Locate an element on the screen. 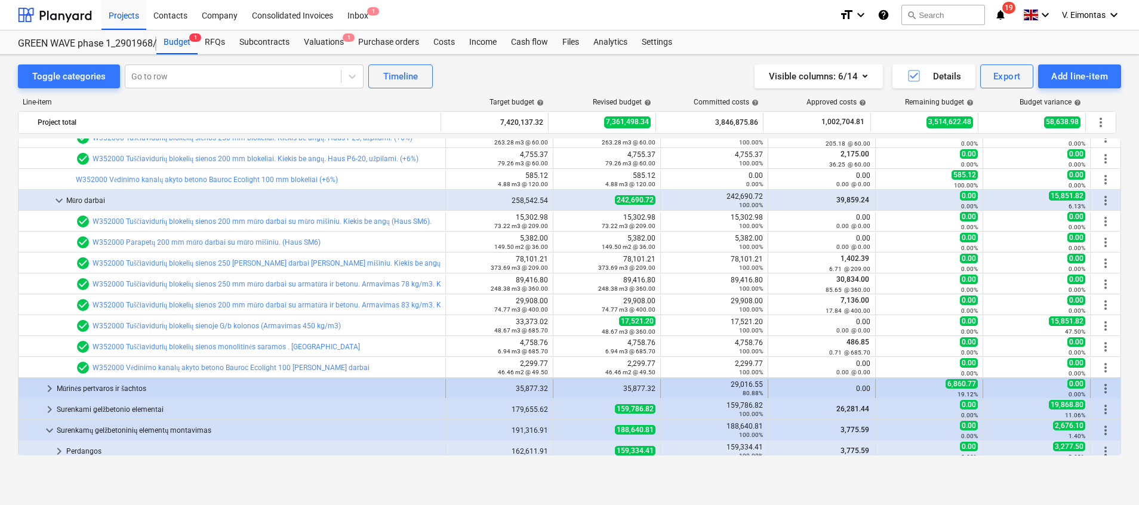 The width and height of the screenshot is (1139, 505). span: keyboard_arrow_right is located at coordinates (50, 389).